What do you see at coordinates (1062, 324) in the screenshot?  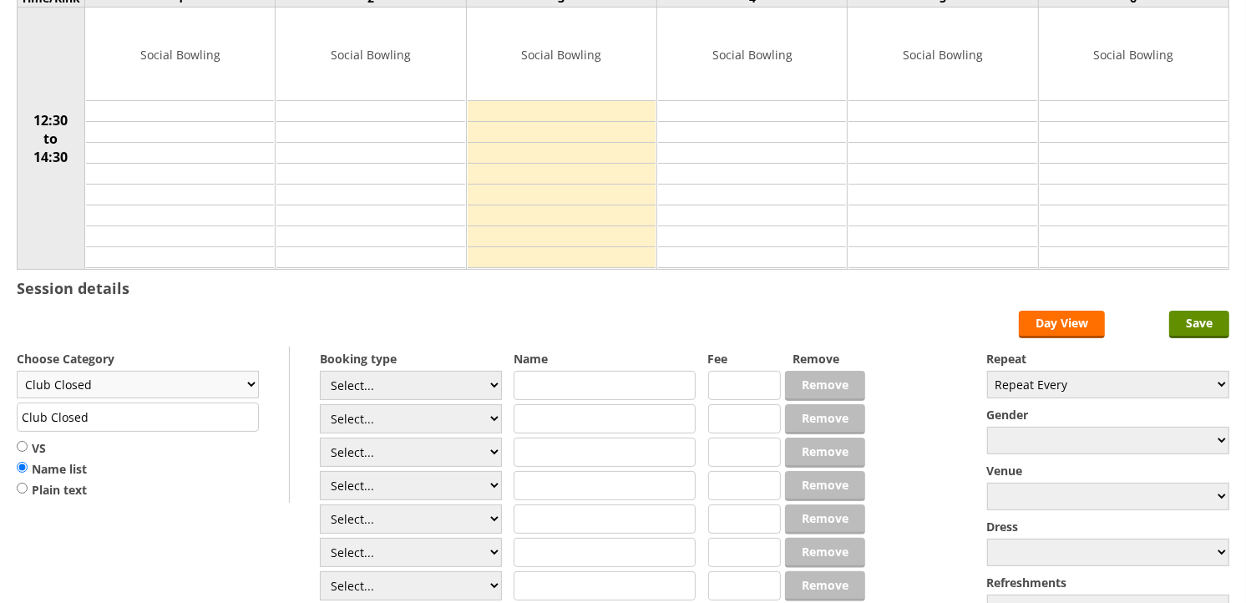 I see `a: Day View` at bounding box center [1062, 324].